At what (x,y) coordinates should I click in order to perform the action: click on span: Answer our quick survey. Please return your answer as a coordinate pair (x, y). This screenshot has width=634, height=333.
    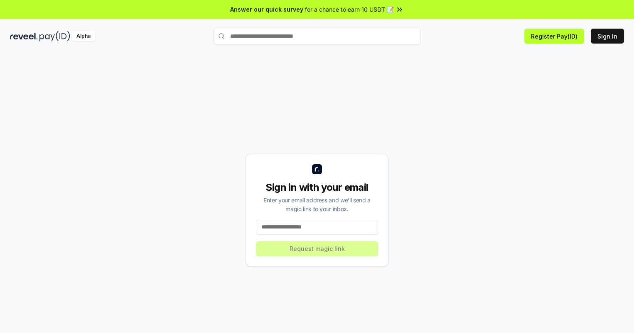
    Looking at the image, I should click on (267, 9).